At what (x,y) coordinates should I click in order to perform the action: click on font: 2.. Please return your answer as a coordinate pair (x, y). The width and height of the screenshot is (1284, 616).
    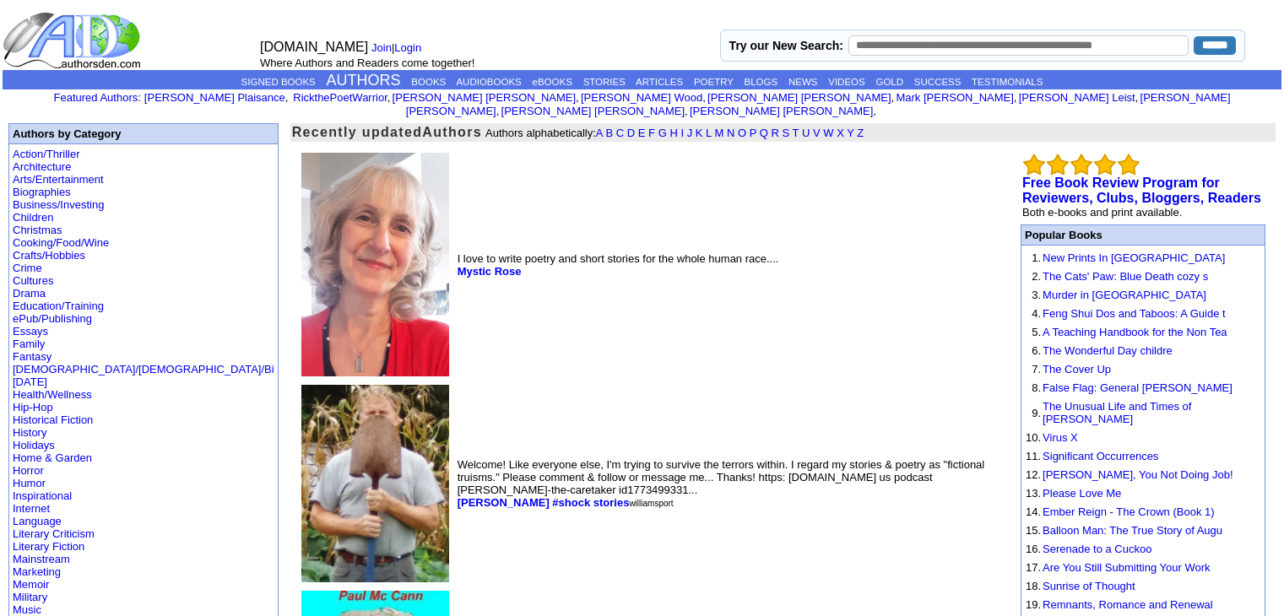
    Looking at the image, I should click on (1036, 276).